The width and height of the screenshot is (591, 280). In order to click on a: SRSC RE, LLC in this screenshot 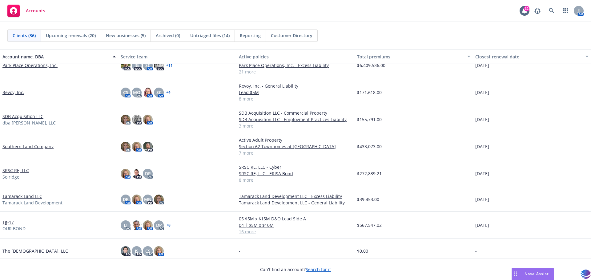, I will do `click(16, 171)`.